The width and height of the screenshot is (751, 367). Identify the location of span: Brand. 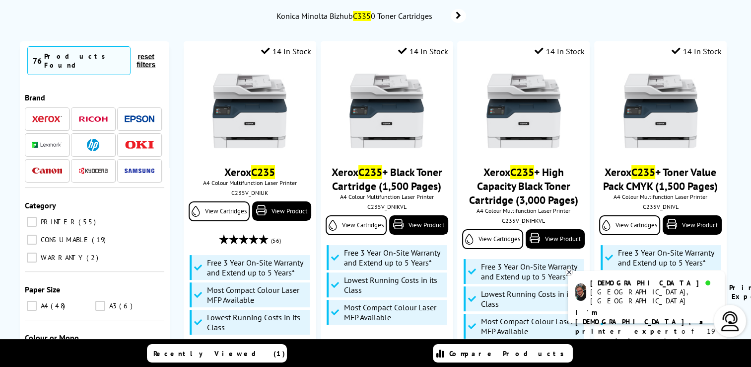
(35, 97).